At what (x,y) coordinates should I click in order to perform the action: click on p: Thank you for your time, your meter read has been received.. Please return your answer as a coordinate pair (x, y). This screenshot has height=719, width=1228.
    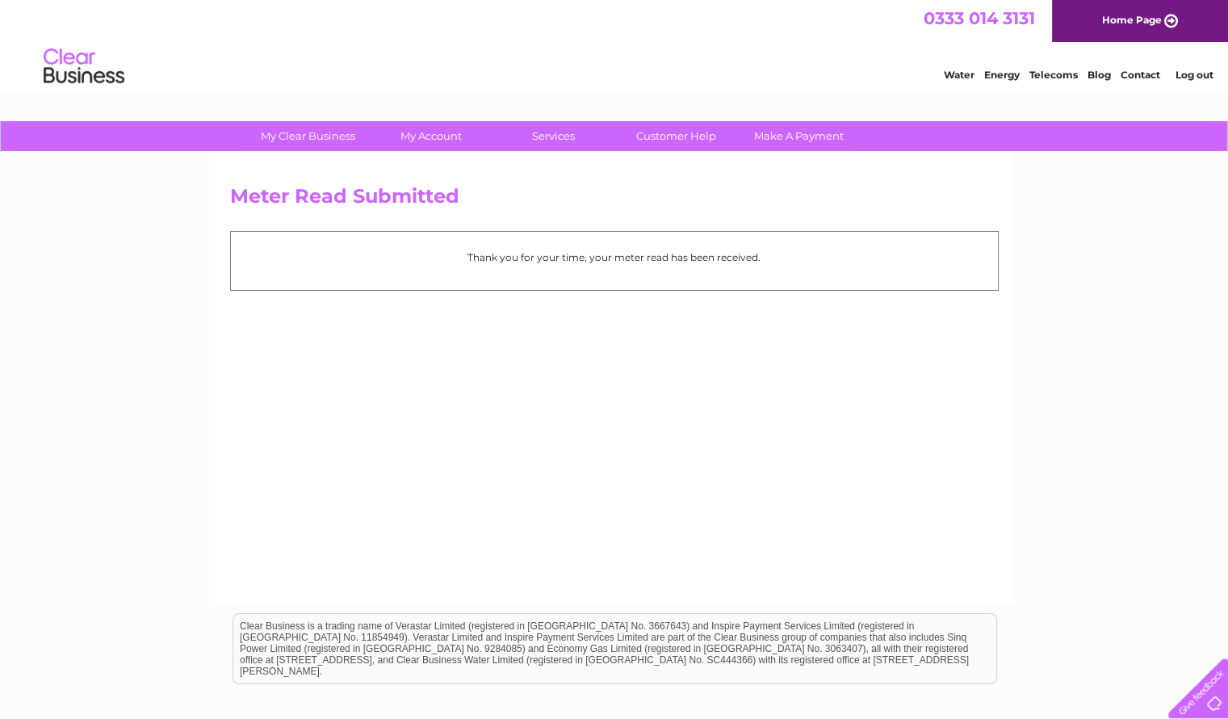
    Looking at the image, I should click on (615, 257).